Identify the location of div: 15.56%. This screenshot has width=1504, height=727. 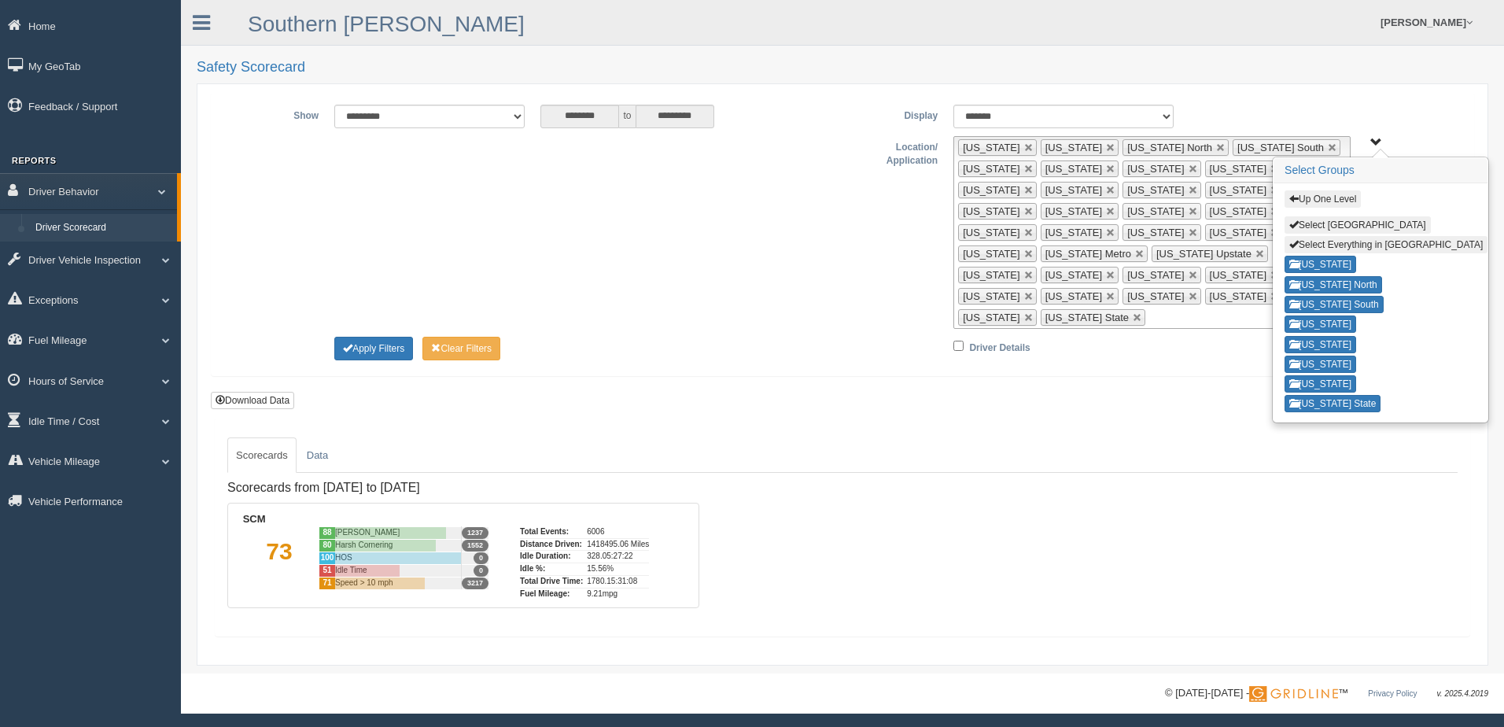
(618, 569).